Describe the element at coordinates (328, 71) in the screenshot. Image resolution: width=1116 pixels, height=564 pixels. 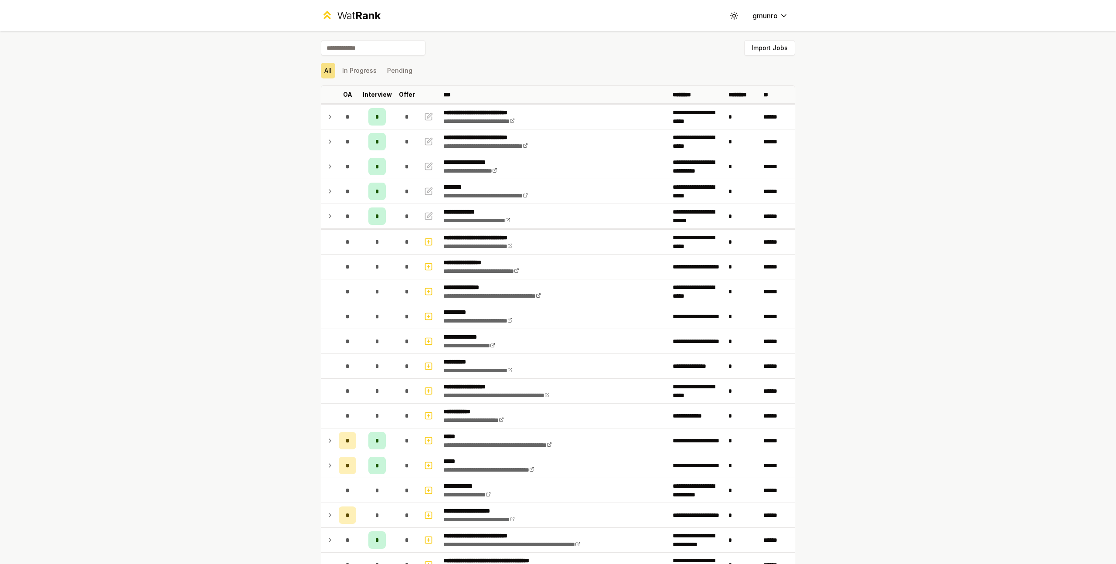
I see `button: All` at that location.